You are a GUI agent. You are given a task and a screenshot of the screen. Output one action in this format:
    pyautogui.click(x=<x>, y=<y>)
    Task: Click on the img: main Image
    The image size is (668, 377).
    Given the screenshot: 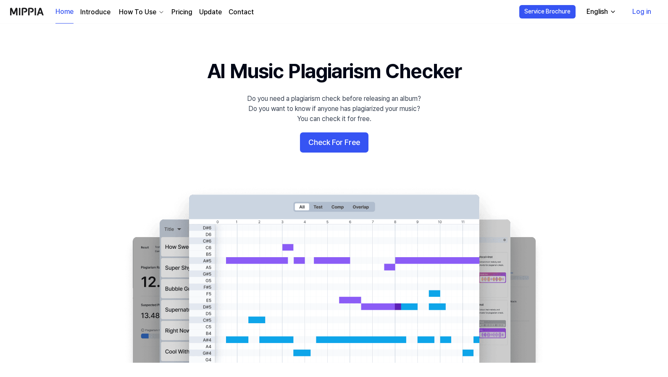 What is the action you would take?
    pyautogui.click(x=334, y=274)
    